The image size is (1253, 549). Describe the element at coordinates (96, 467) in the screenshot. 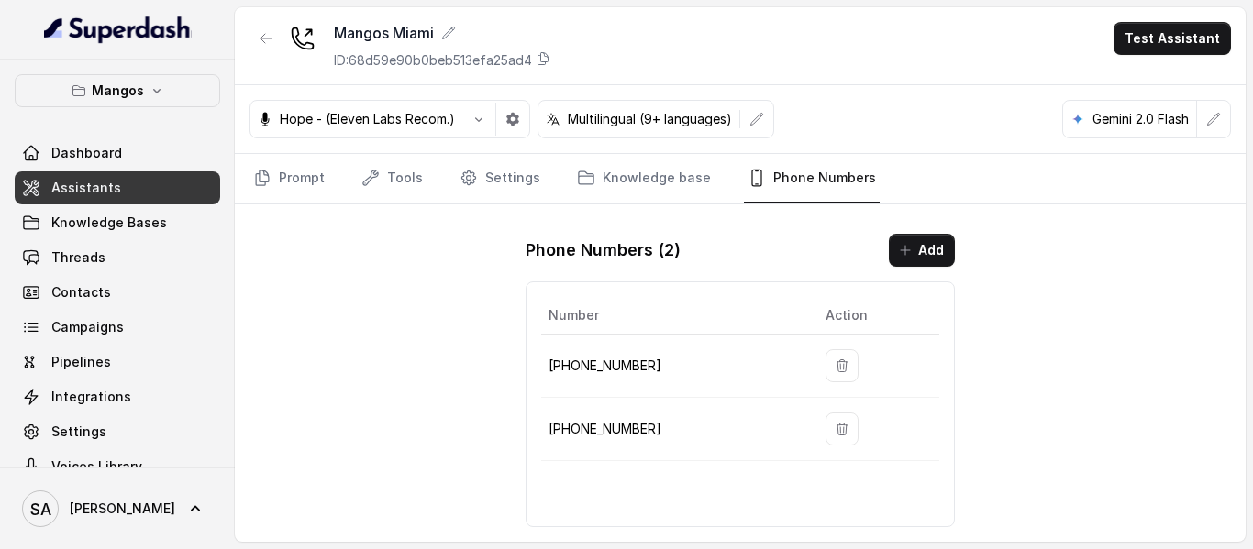

I see `span: Voices Library` at that location.